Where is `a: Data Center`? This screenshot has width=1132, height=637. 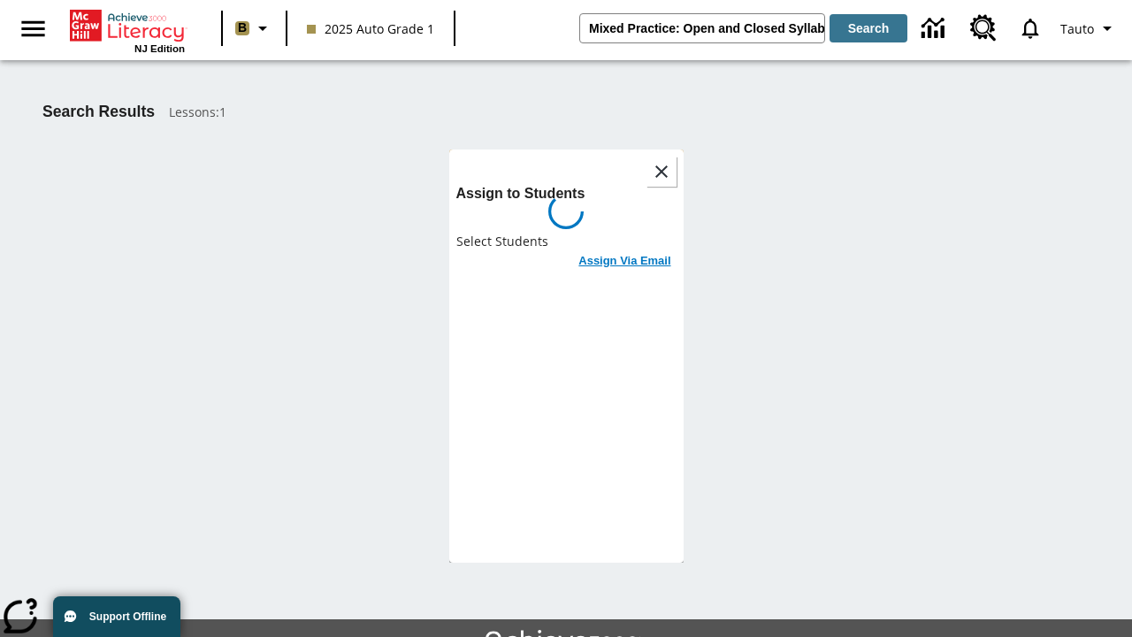 a: Data Center is located at coordinates (935, 28).